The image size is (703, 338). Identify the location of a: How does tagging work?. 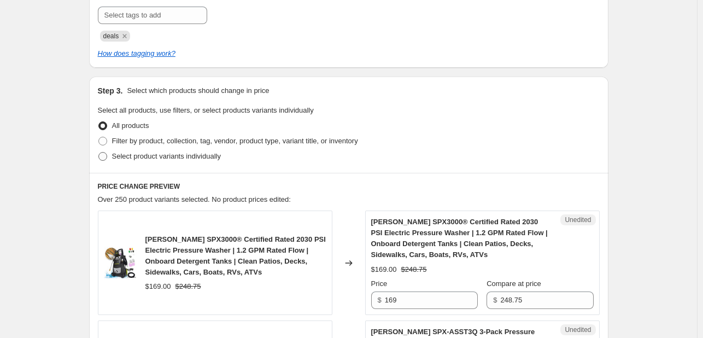
(137, 53).